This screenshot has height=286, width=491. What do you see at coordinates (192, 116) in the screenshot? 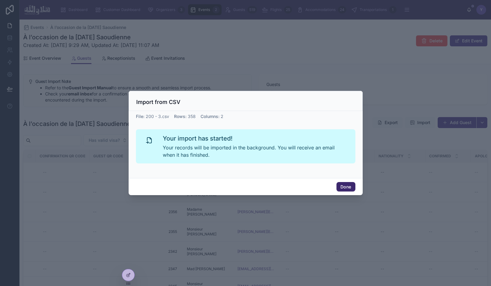
I see `span: 358` at bounding box center [192, 116].